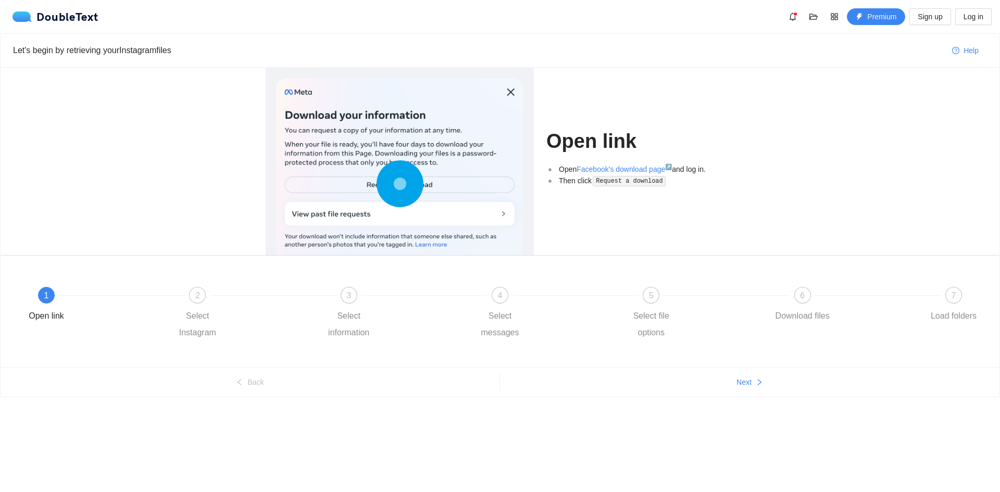  What do you see at coordinates (953, 316) in the screenshot?
I see `div: Load folders` at bounding box center [953, 316].